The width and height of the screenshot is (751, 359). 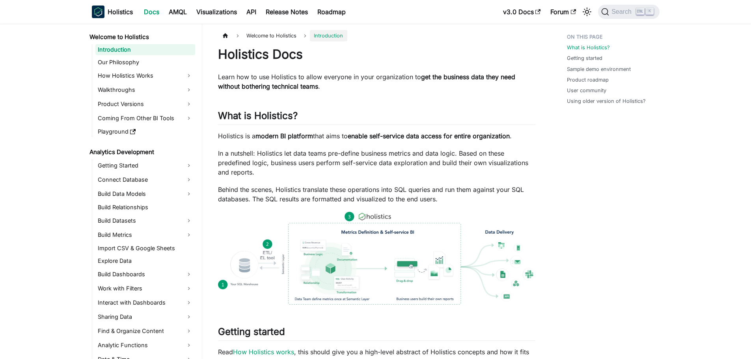 I want to click on a: Our Philosophy, so click(x=145, y=62).